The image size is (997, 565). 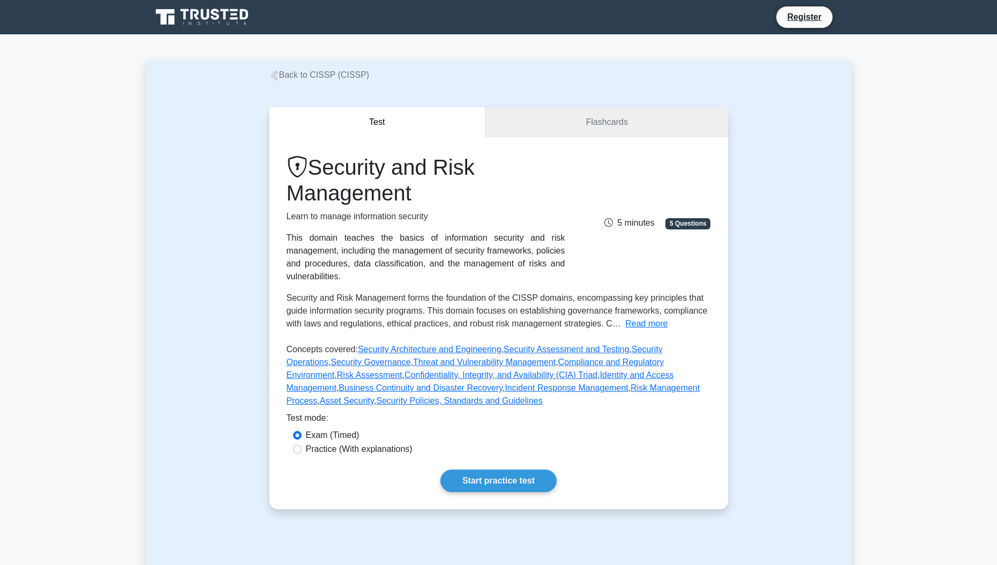 What do you see at coordinates (459, 400) in the screenshot?
I see `a: Security Policies, Standards and Guidelines` at bounding box center [459, 400].